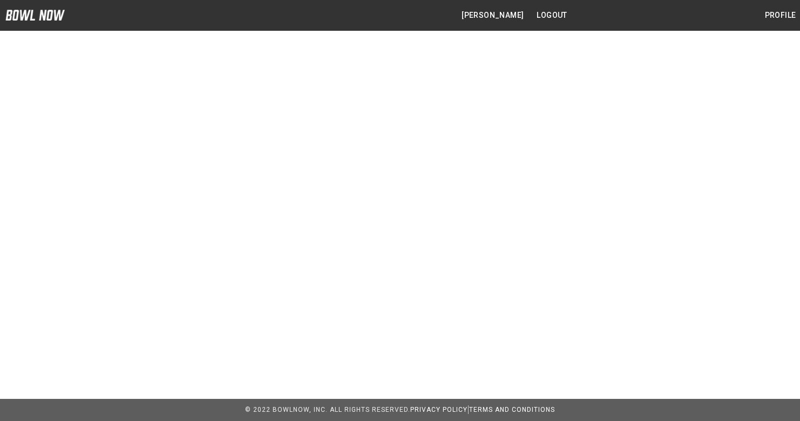 Image resolution: width=800 pixels, height=421 pixels. I want to click on span: © 2022 BowlNow, Inc. All Rights Reserved., so click(328, 410).